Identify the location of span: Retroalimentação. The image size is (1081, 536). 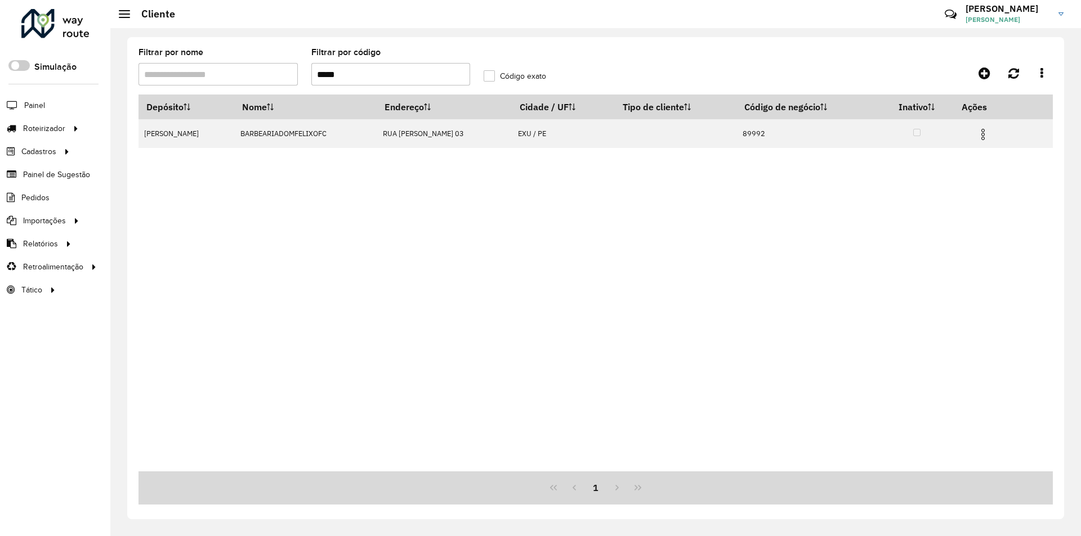
(53, 267).